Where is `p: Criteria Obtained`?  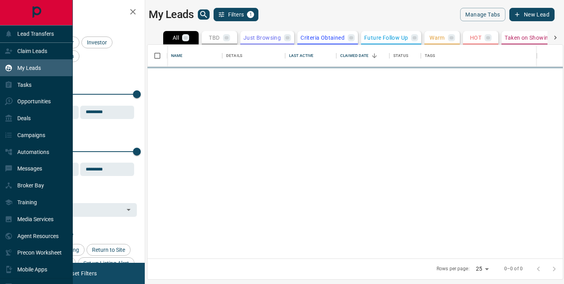
p: Criteria Obtained is located at coordinates (323, 38).